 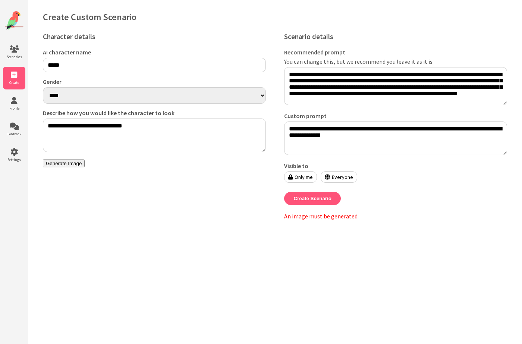 What do you see at coordinates (396, 52) in the screenshot?
I see `label: Recommended prompt` at bounding box center [396, 52].